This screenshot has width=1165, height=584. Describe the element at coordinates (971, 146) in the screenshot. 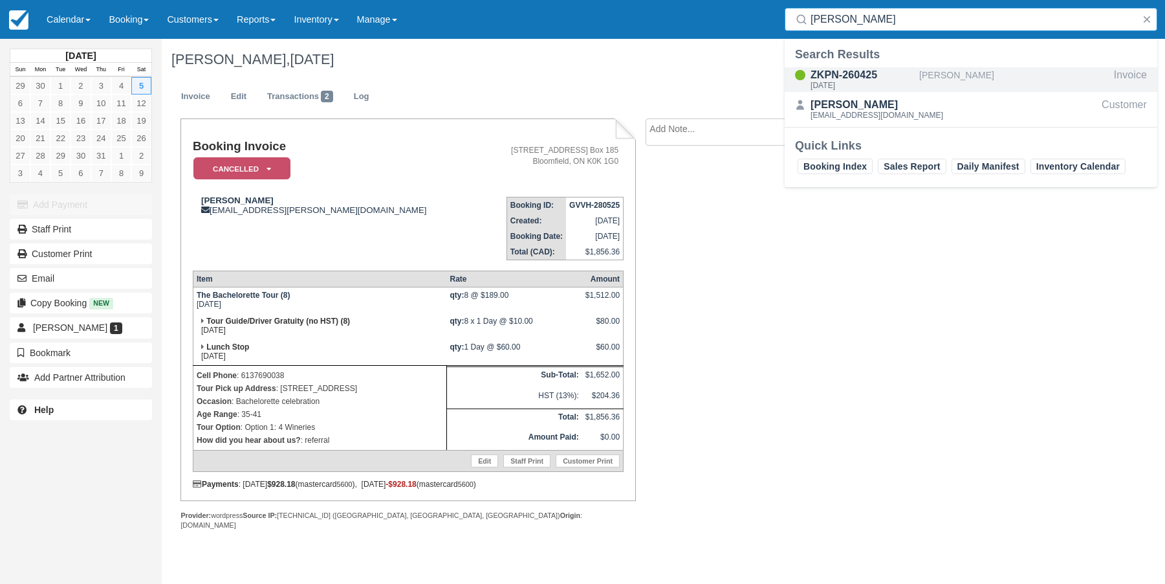

I see `div: Quick Links` at that location.